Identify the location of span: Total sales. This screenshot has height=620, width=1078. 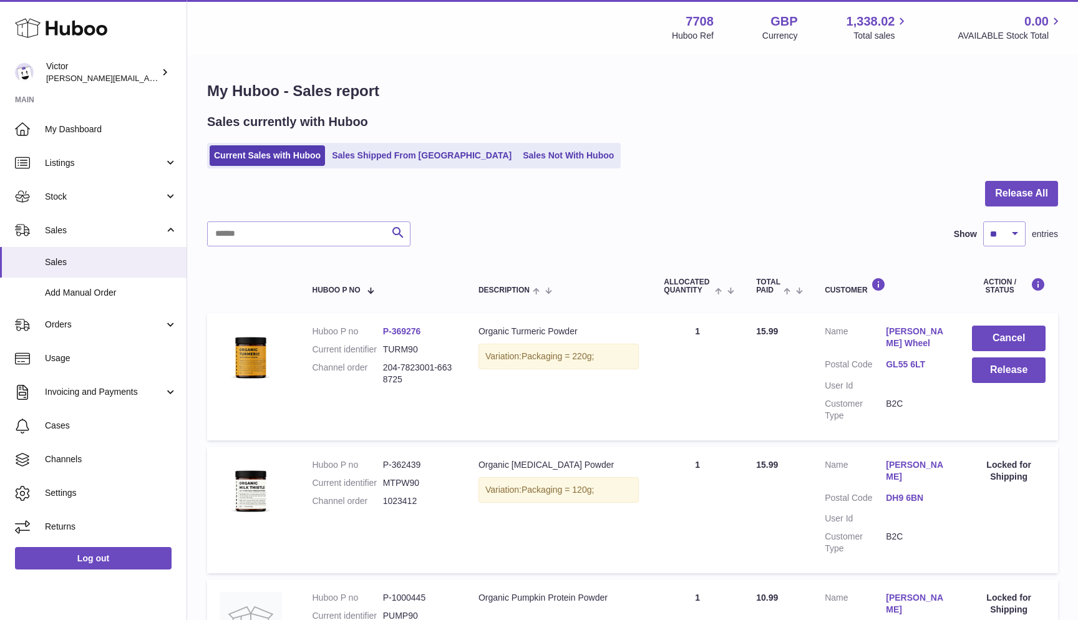
(880, 36).